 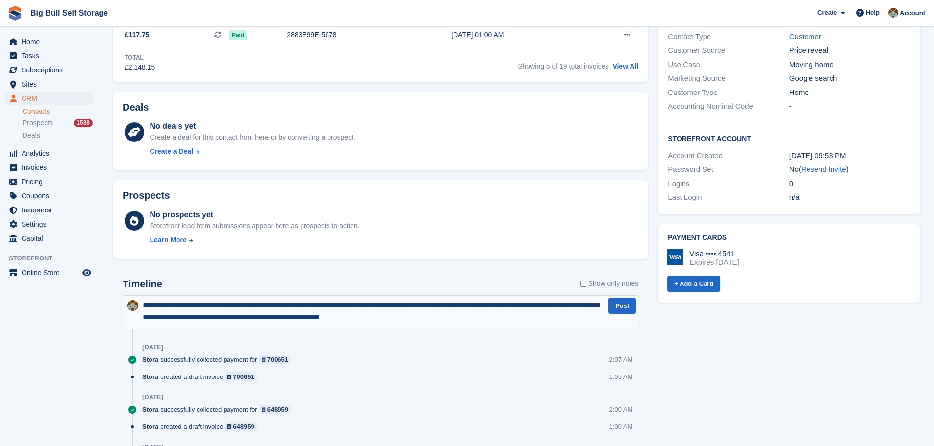 I want to click on span: Subscriptions, so click(x=51, y=70).